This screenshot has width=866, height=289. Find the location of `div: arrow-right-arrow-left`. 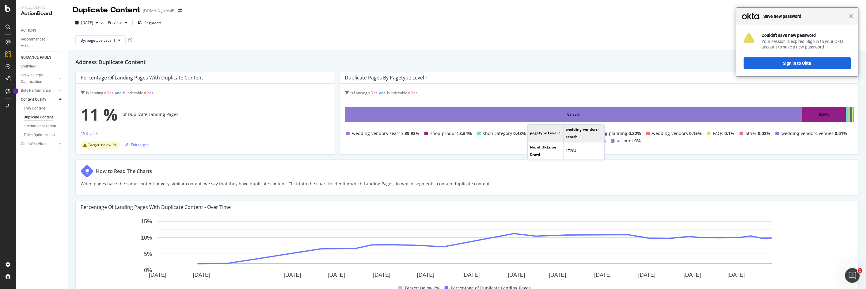

div: arrow-right-arrow-left is located at coordinates (180, 11).